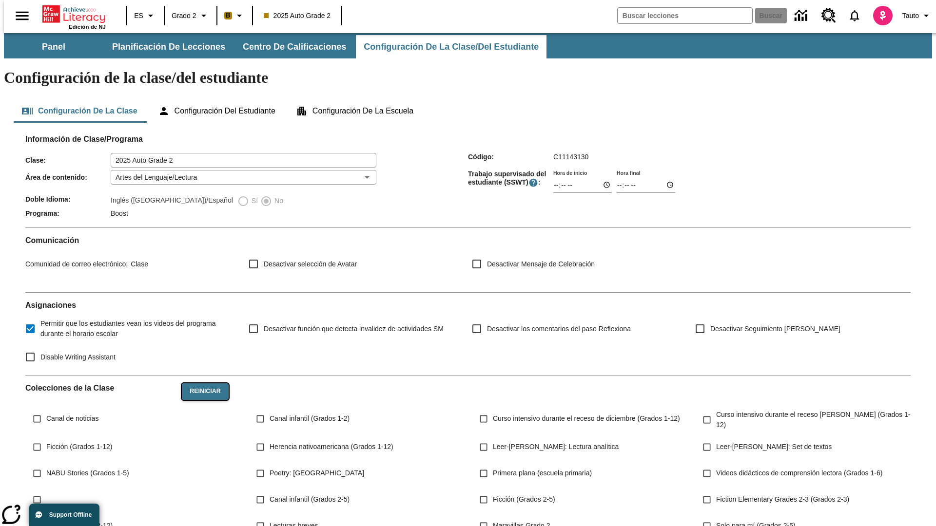  Describe the element at coordinates (68, 199) in the screenshot. I see `span: Doble Idioma :` at that location.